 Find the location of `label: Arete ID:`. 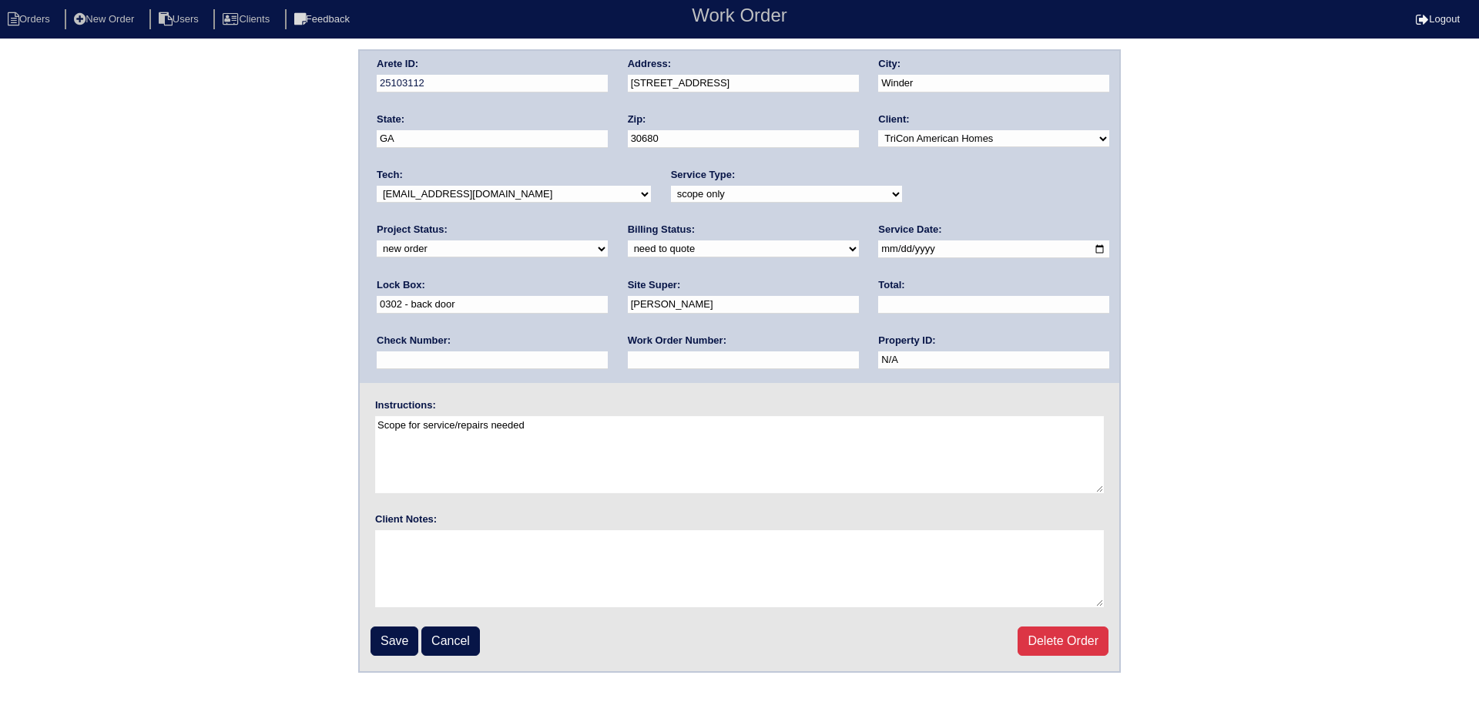

label: Arete ID: is located at coordinates (398, 64).